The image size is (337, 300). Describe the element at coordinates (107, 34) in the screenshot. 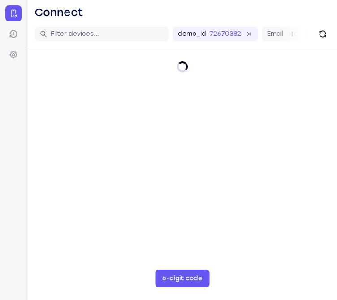

I see `input: Filter devices...` at that location.